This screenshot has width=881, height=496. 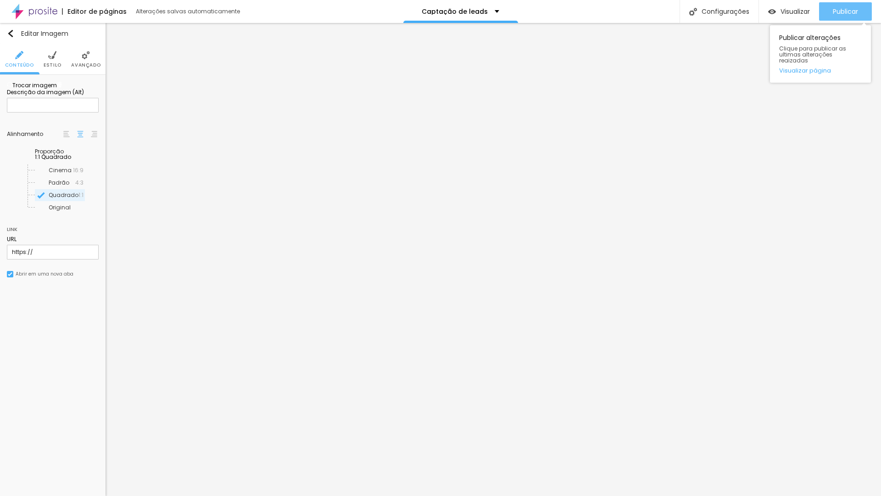 I want to click on a: Visualizar página, so click(x=821, y=70).